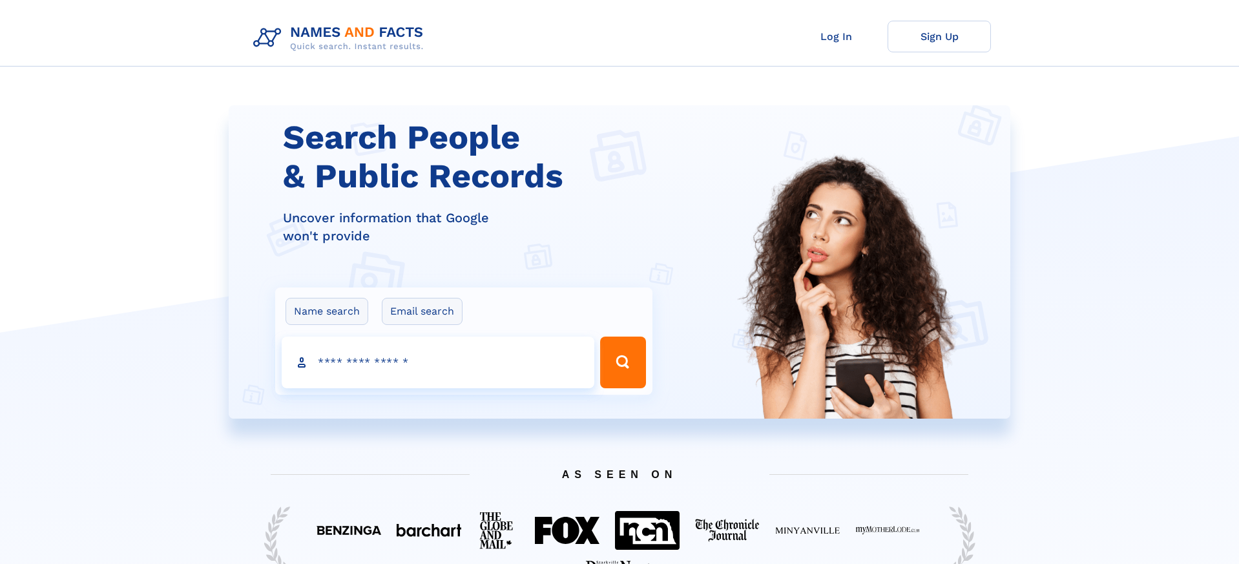 The width and height of the screenshot is (1239, 564). Describe the element at coordinates (498, 530) in the screenshot. I see `img: Featured on The Globe And Mail` at that location.